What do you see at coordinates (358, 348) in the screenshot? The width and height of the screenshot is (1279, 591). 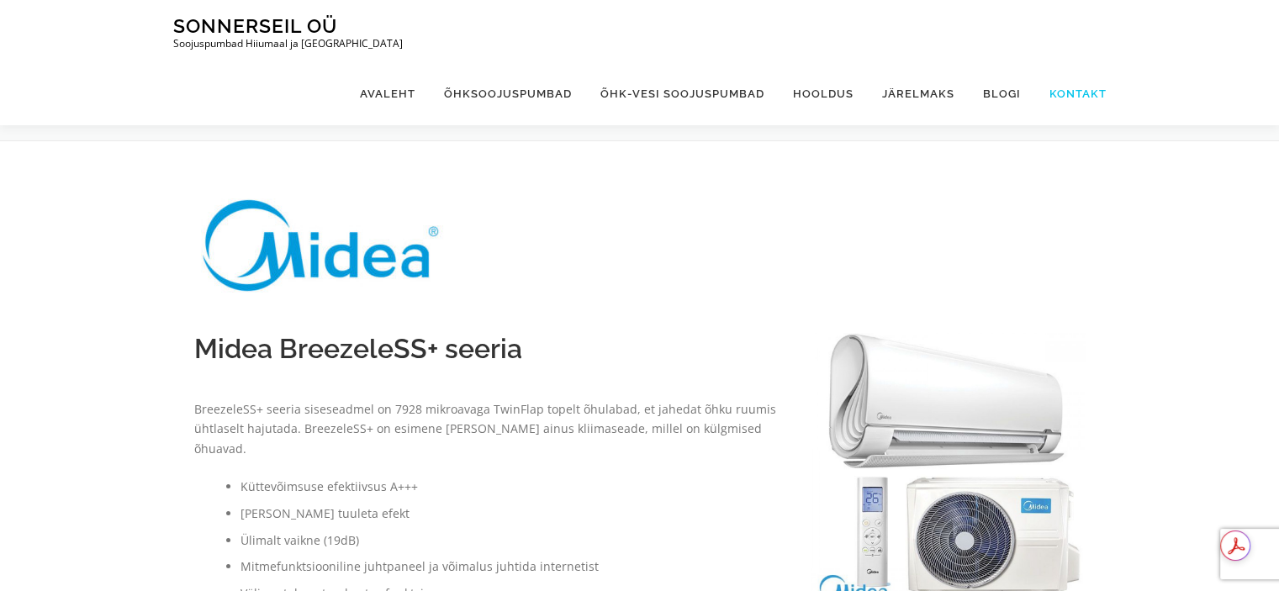 I see `span: Midea BreezeleSS+ seeria` at bounding box center [358, 348].